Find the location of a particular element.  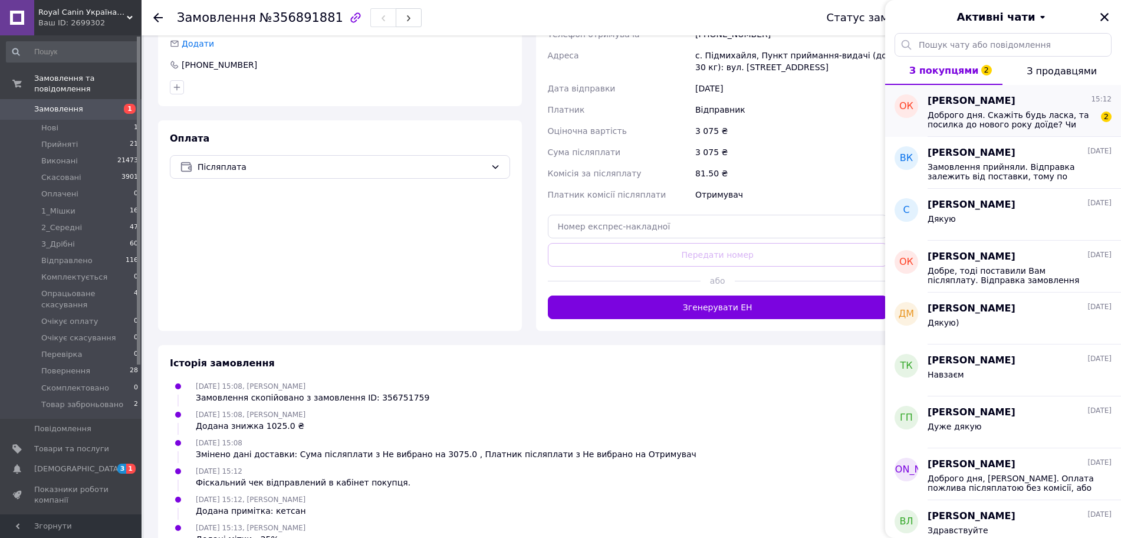

span: 60 is located at coordinates (134, 244).